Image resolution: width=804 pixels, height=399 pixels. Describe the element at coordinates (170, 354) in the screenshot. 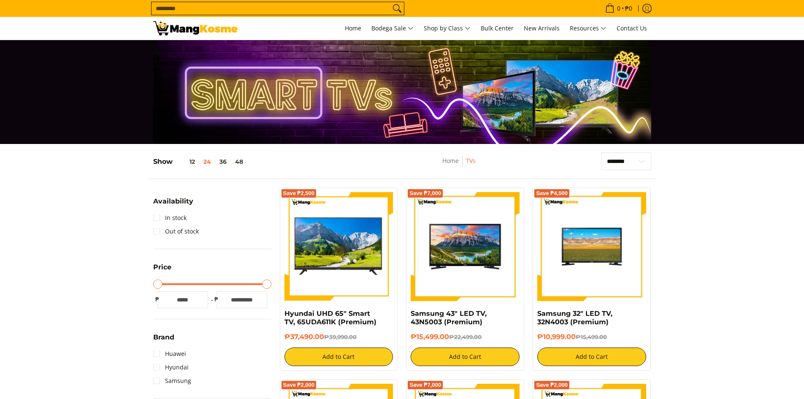

I see `a: Huawei` at that location.